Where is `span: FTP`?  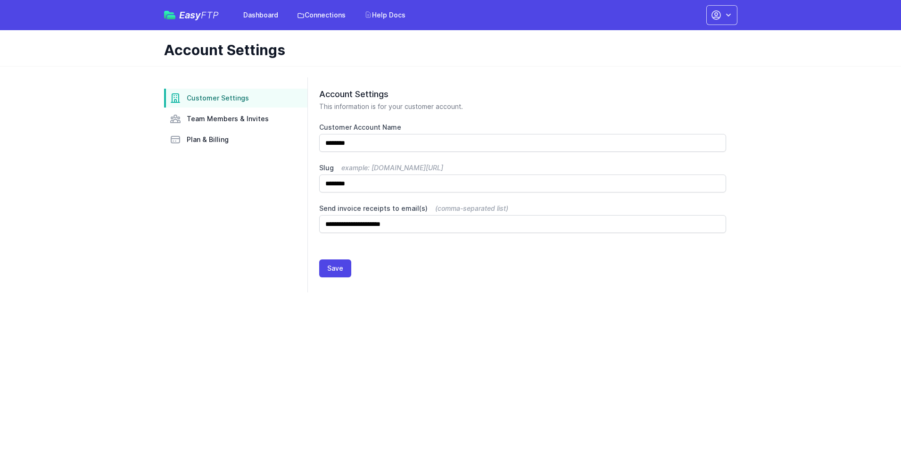
span: FTP is located at coordinates (210, 15).